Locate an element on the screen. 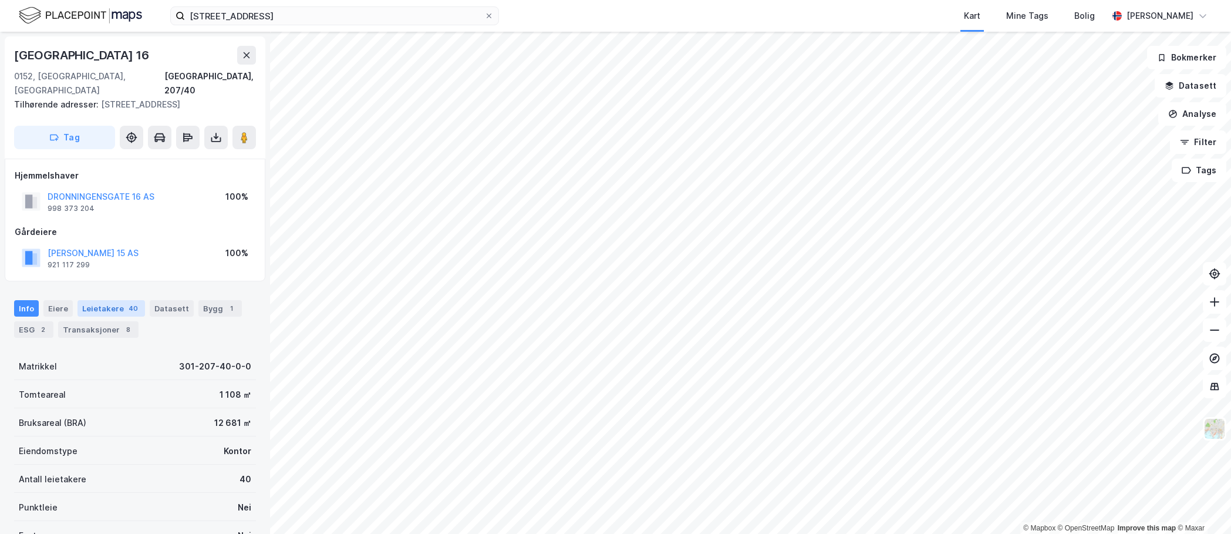  button: Analyse is located at coordinates (1192, 114).